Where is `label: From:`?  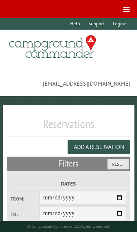 label: From: is located at coordinates (25, 199).